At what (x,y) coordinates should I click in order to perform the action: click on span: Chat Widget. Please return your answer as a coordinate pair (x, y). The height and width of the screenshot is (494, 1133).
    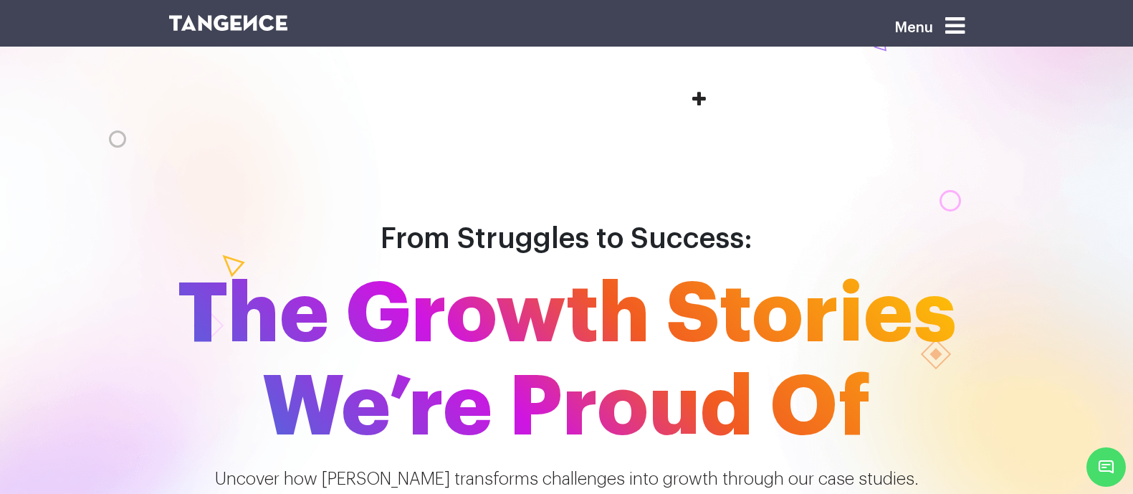
    Looking at the image, I should click on (1106, 467).